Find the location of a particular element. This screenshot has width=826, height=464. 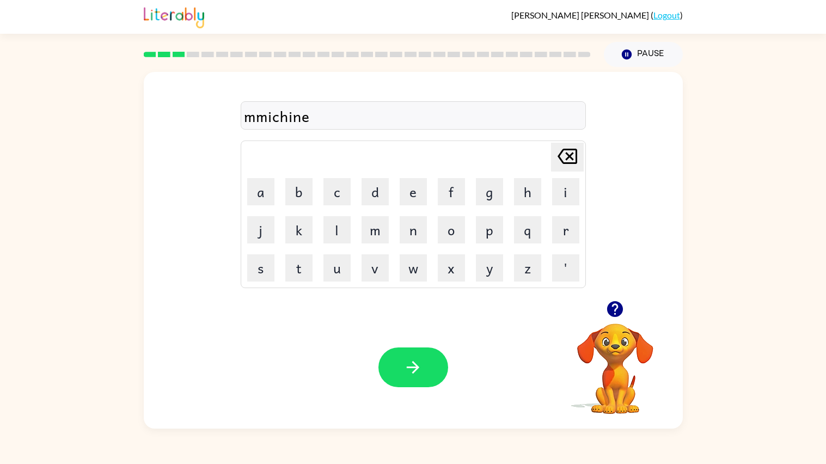

img: Literably is located at coordinates (174, 16).